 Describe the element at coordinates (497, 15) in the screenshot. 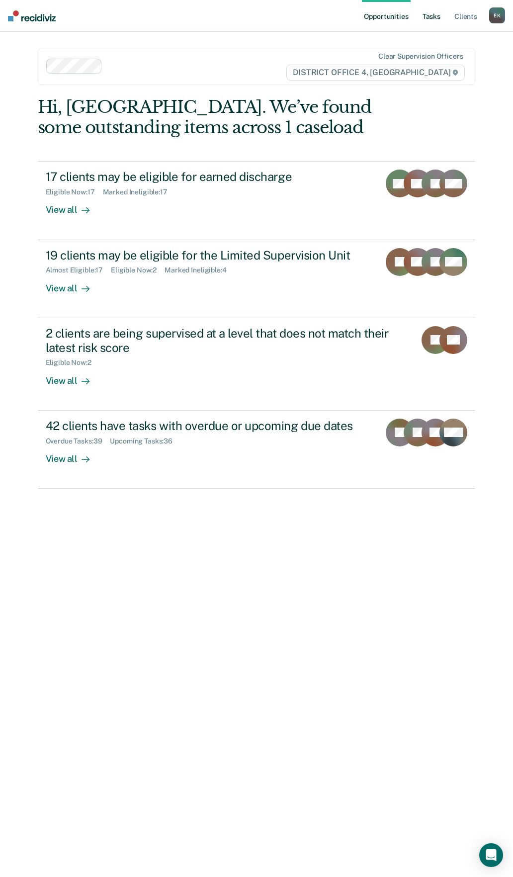

I see `button: EK` at that location.